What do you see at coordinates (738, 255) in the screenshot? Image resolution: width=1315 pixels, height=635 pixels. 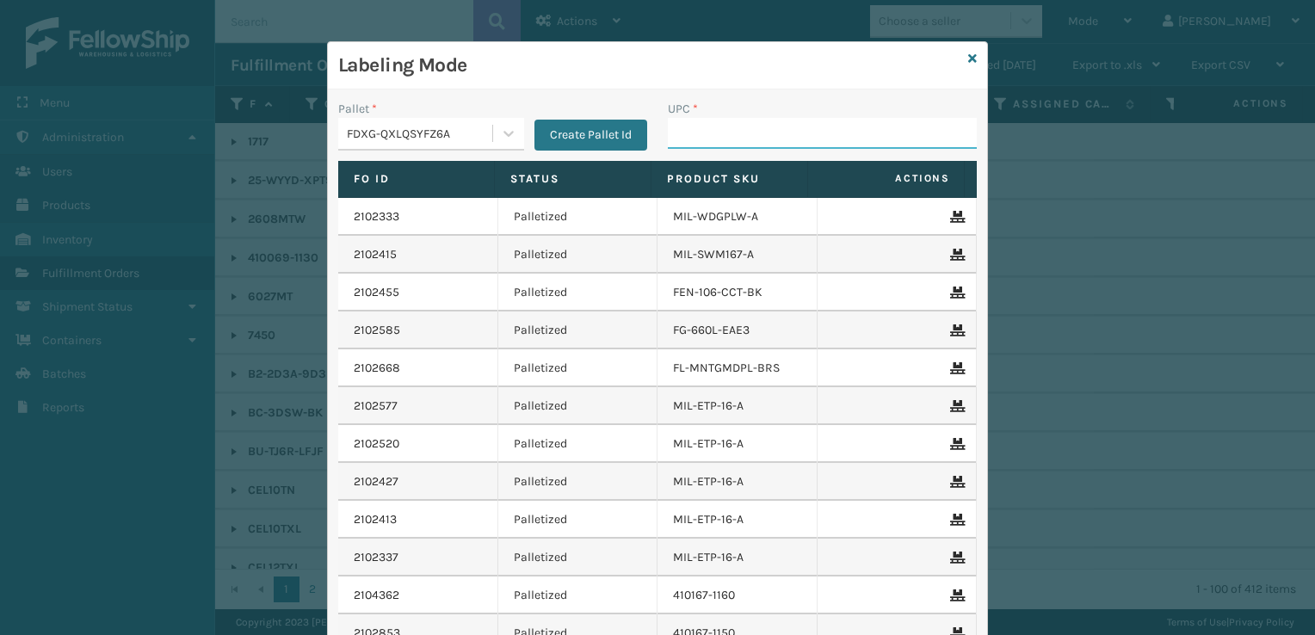 I see `td: MIL-SWM167-A` at bounding box center [738, 255].